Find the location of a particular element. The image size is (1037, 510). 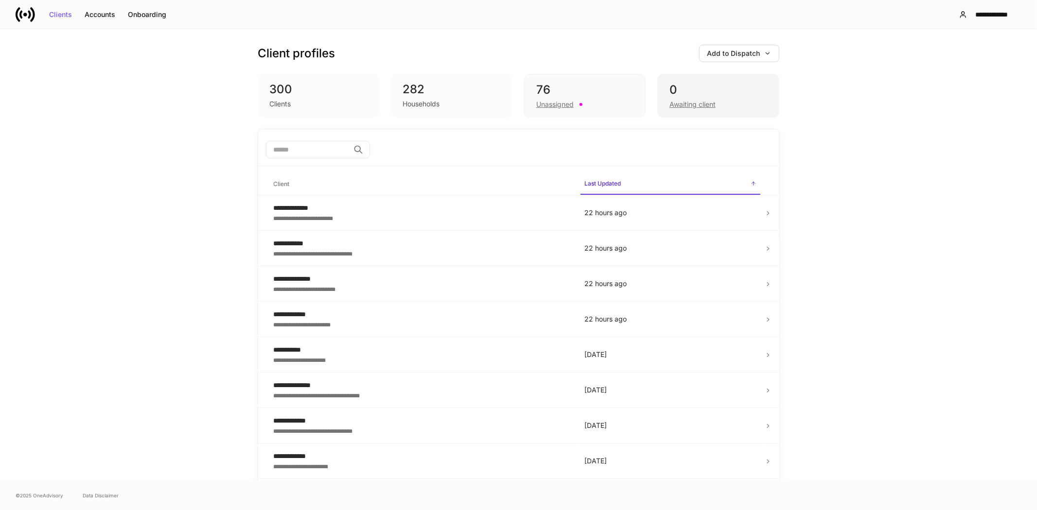

div: Onboarding is located at coordinates (147, 15).